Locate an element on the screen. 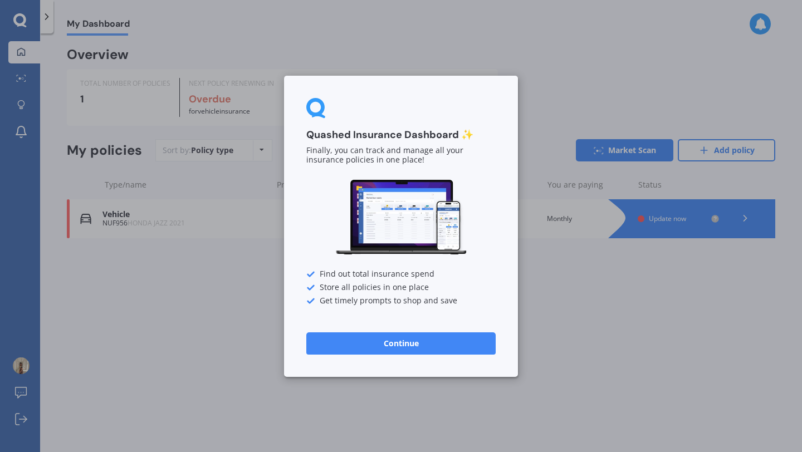 This screenshot has height=452, width=802. div: Get timely prompts to shop and save is located at coordinates (401, 301).